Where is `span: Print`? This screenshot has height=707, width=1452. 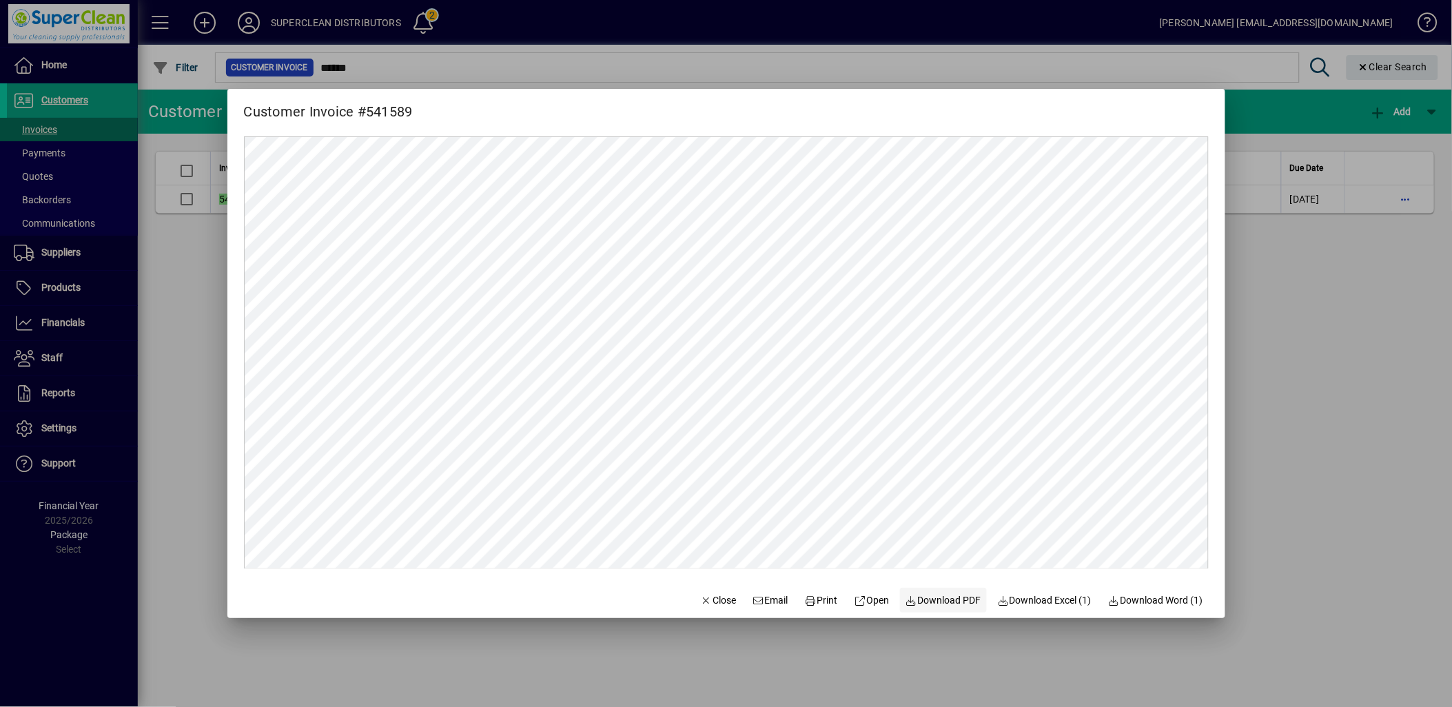
span: Print is located at coordinates (821, 600).